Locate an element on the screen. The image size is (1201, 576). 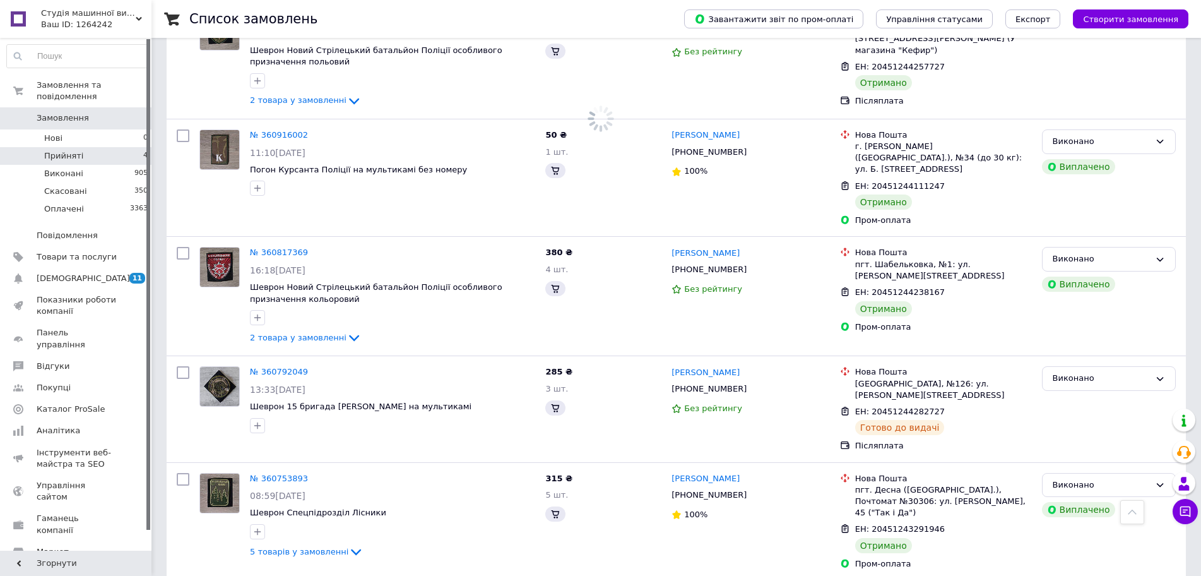
span: 50 ₴ is located at coordinates (556, 134).